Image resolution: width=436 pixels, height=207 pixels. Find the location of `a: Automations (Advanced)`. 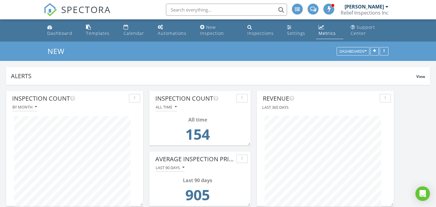

a: Automations (Advanced) is located at coordinates (174, 30).